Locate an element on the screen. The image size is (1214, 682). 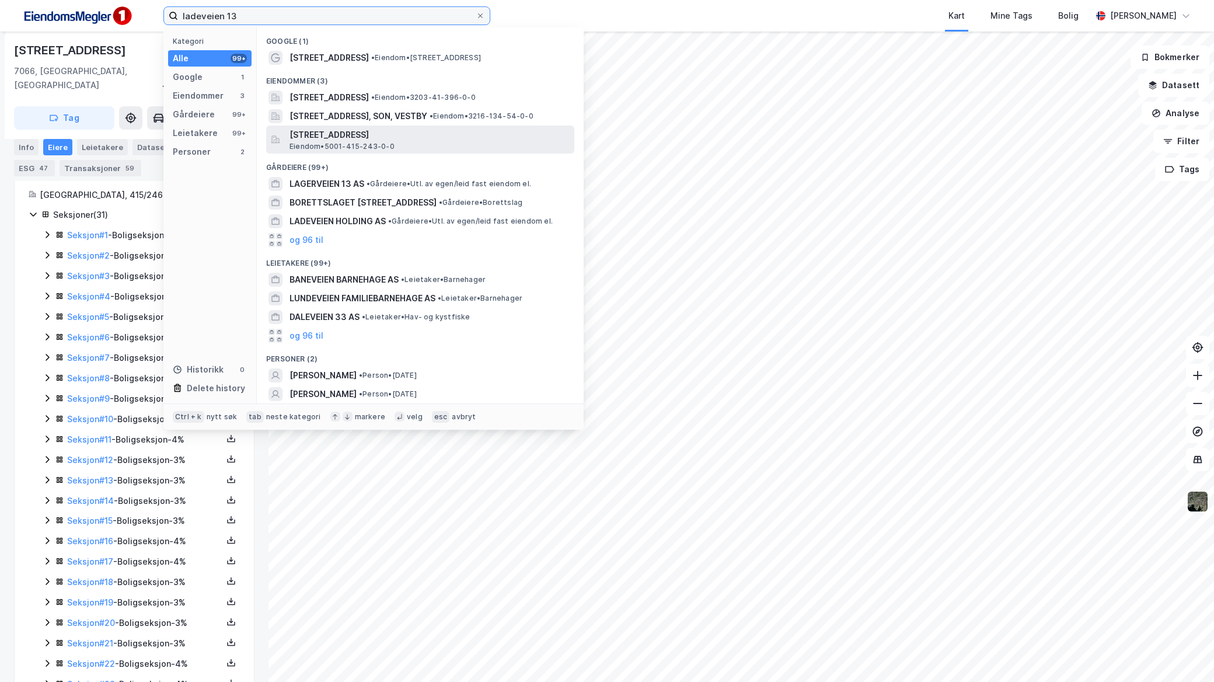
div: Personer (2) is located at coordinates (420, 356).